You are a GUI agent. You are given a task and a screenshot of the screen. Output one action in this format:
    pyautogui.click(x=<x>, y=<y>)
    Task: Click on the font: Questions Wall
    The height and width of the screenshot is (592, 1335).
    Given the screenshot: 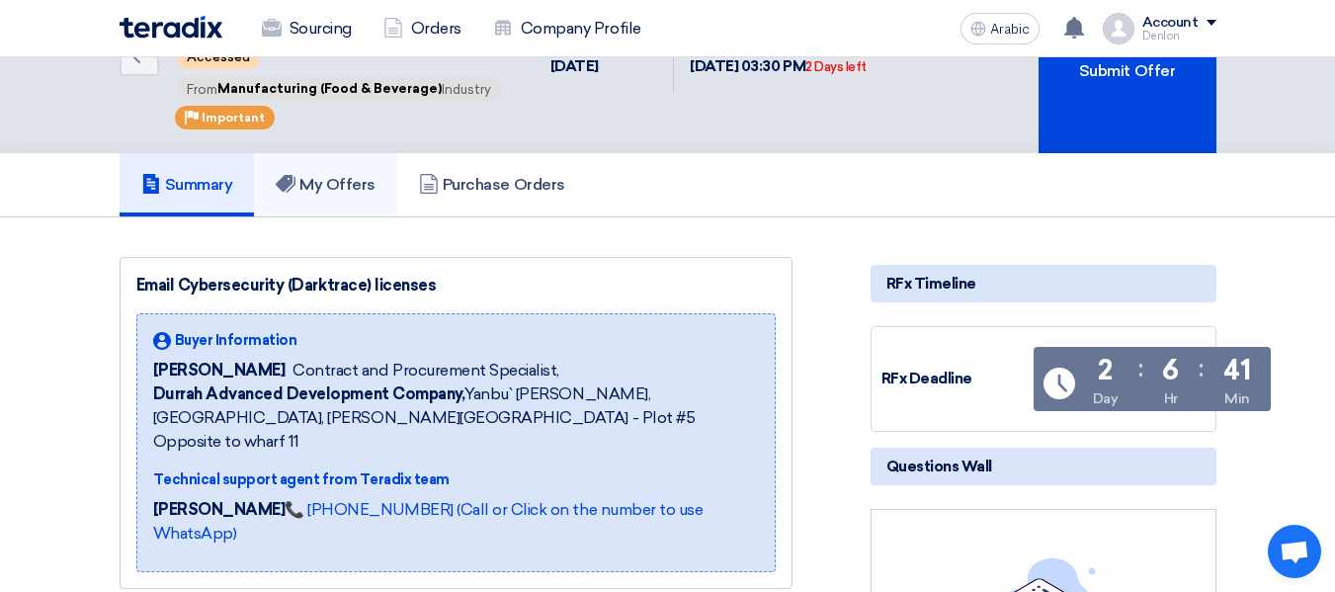 What is the action you would take?
    pyautogui.click(x=939, y=467)
    